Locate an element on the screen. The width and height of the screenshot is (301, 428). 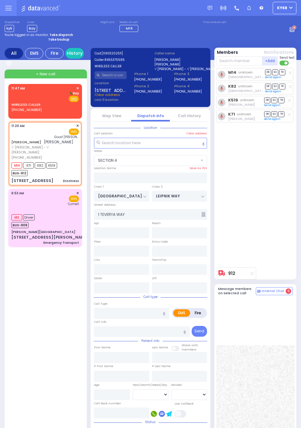
span: Location is located at coordinates (151, 128).